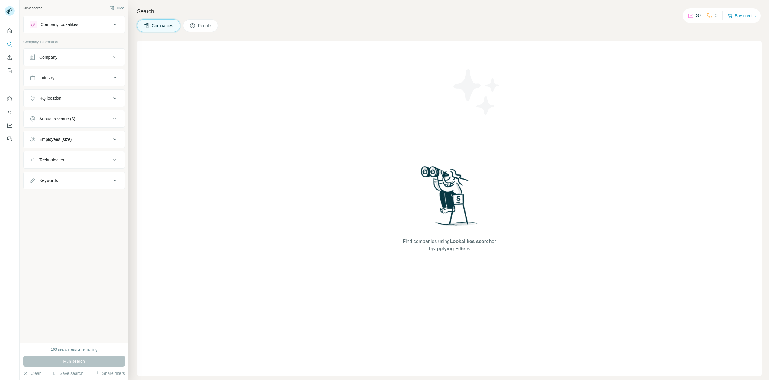 The height and width of the screenshot is (380, 769). Describe the element at coordinates (74, 42) in the screenshot. I see `p: Company information` at that location.